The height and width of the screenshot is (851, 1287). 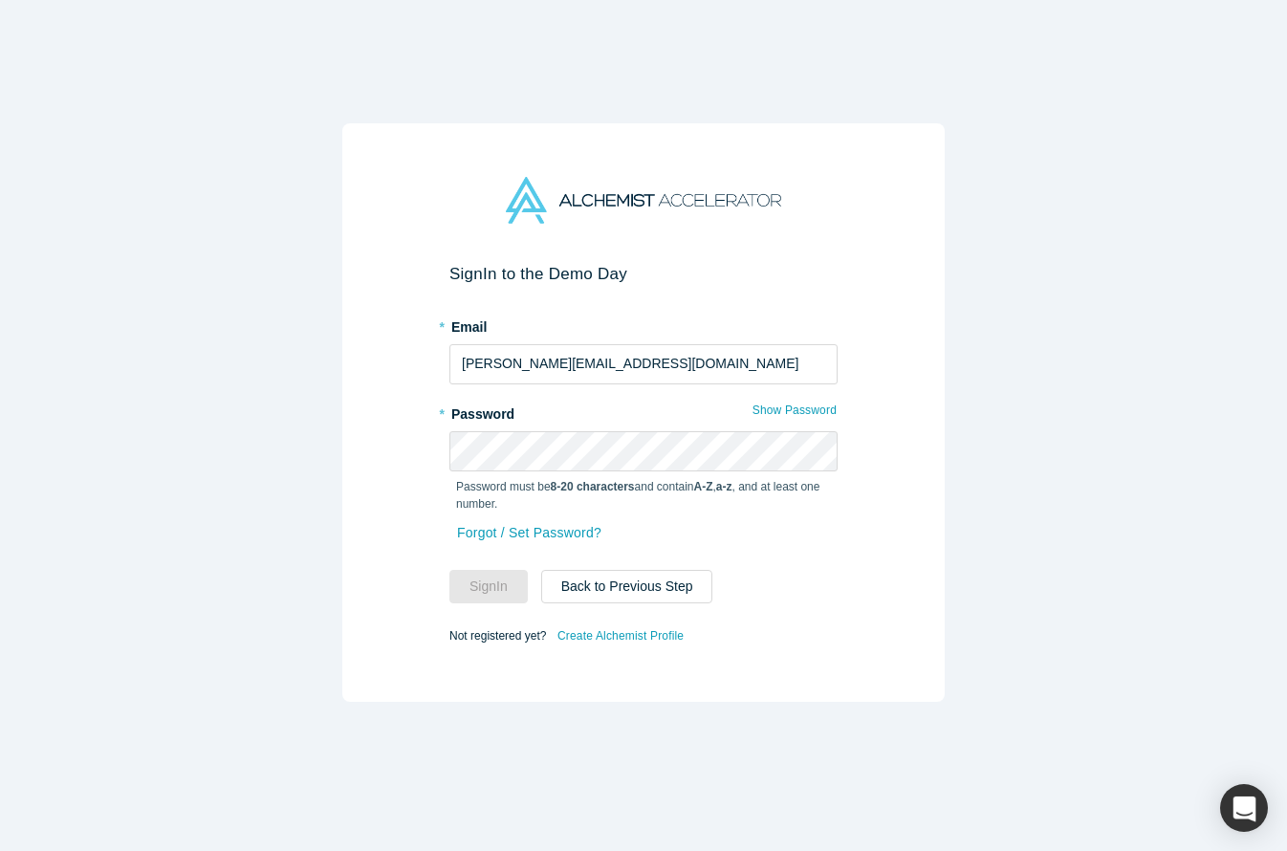 What do you see at coordinates (795, 410) in the screenshot?
I see `button: Show Password` at bounding box center [795, 410].